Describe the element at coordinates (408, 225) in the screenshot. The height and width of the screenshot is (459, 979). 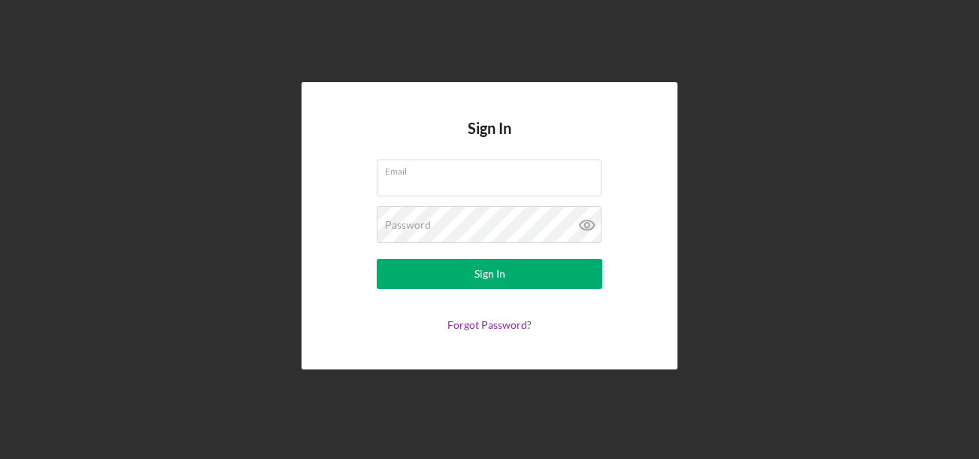
I see `label: Password` at that location.